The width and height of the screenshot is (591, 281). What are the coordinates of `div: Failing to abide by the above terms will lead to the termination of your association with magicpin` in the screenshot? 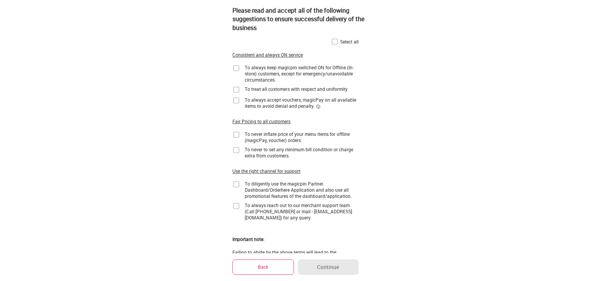 It's located at (296, 255).